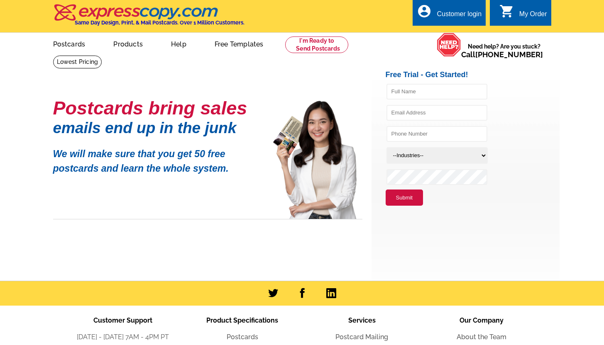  I want to click on a: shopping_cart My Order, so click(523, 14).